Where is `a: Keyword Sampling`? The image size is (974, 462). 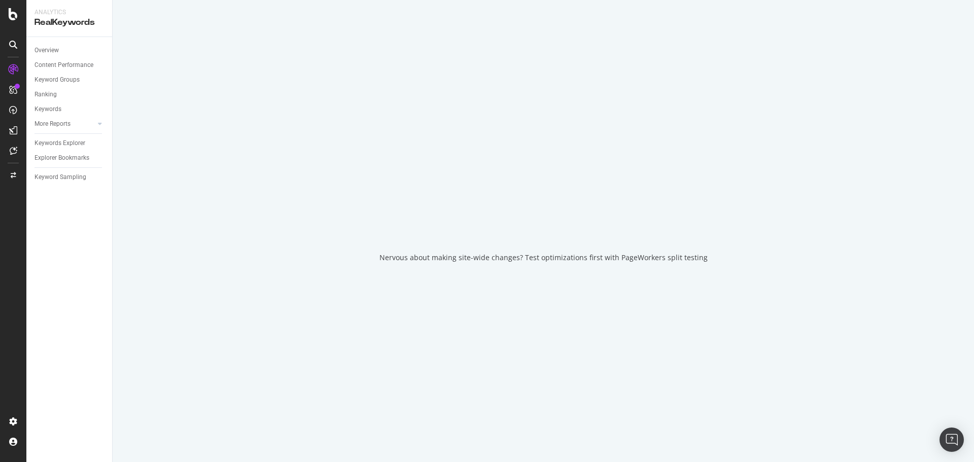 a: Keyword Sampling is located at coordinates (70, 177).